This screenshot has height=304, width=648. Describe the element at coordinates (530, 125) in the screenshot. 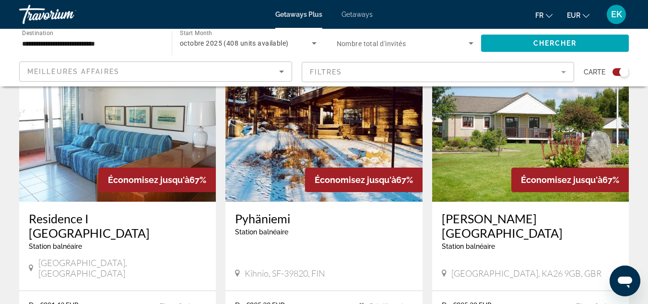

I see `img: ii_bru1.jpg` at that location.